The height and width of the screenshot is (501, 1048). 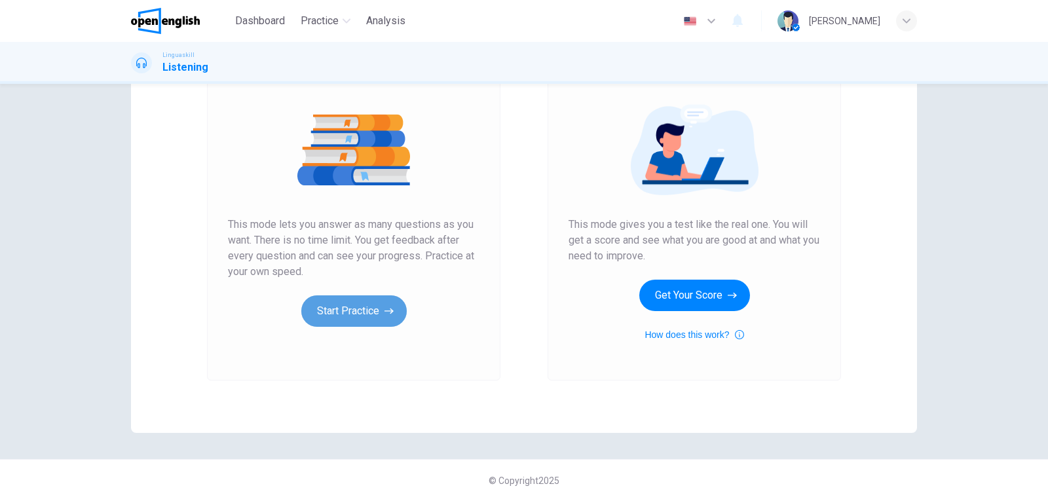 I want to click on span: Dashboard, so click(x=260, y=21).